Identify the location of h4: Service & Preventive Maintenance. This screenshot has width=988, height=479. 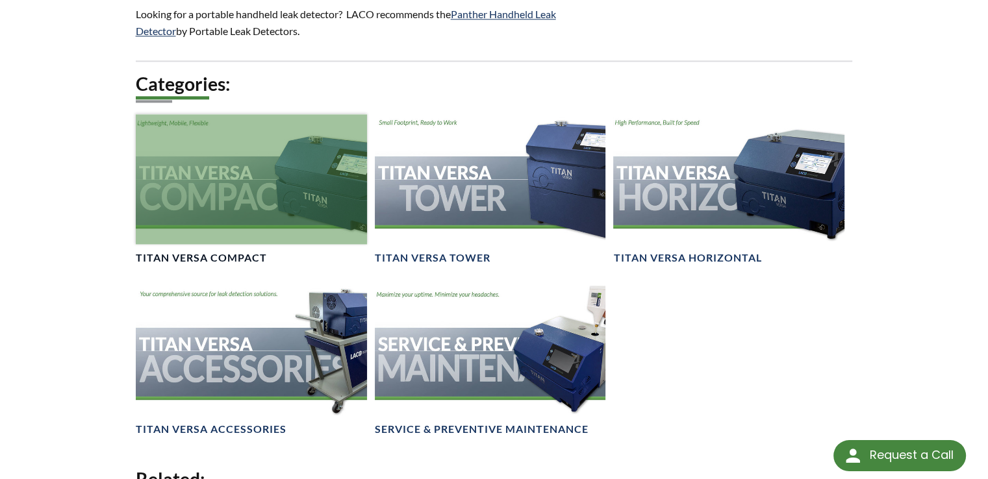
(481, 429).